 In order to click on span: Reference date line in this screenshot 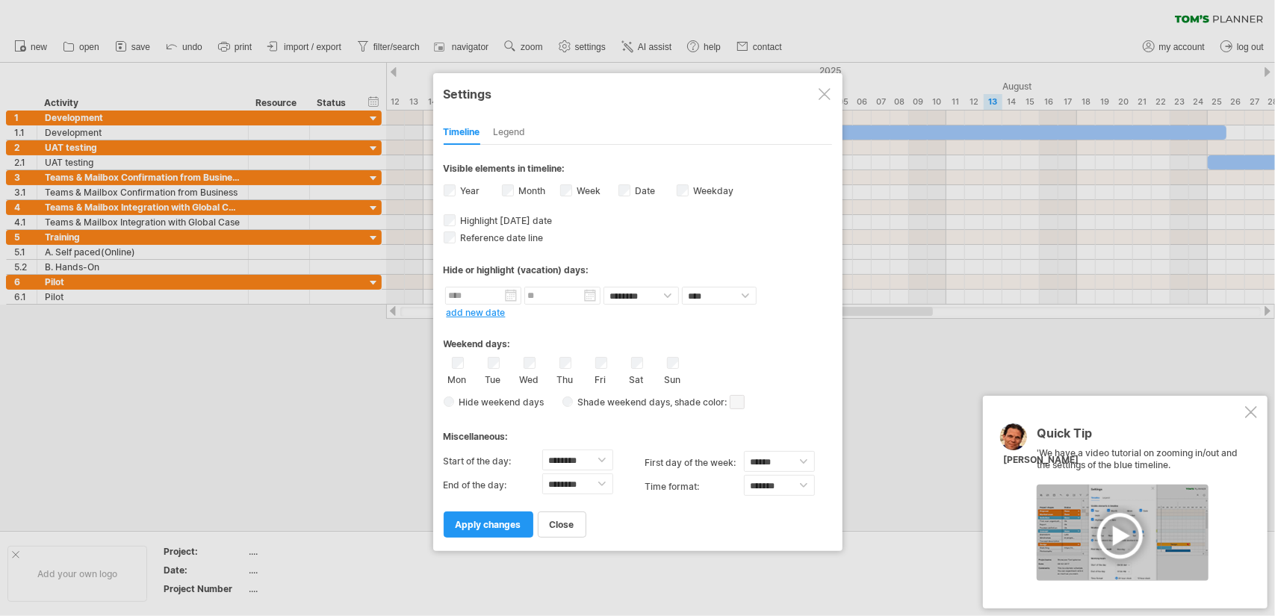, I will do `click(500, 237)`.